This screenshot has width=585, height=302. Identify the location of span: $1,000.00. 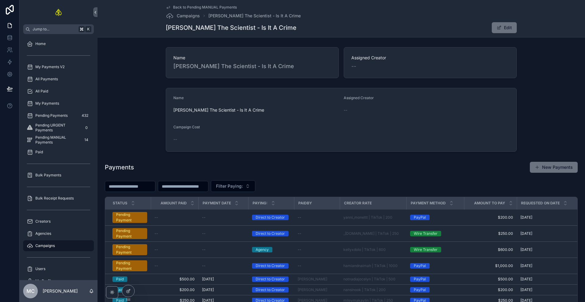
(490, 266).